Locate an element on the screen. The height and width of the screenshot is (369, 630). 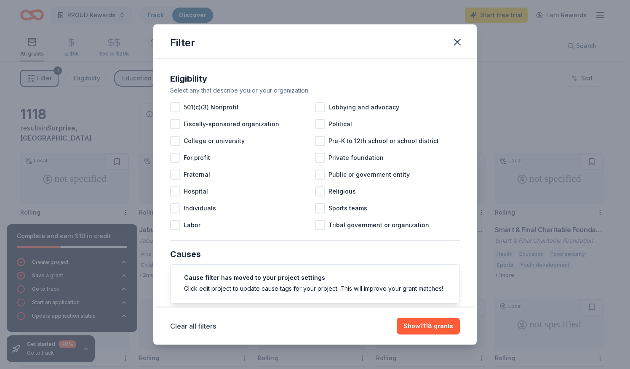
span: College or university is located at coordinates (214, 141).